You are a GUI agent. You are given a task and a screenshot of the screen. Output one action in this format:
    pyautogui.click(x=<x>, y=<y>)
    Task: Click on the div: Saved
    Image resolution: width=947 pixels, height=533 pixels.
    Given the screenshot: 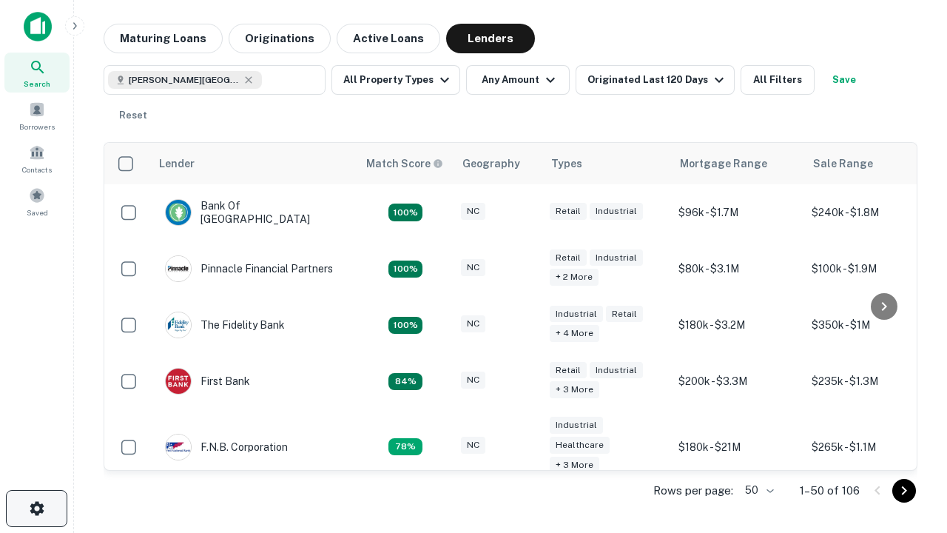 What is the action you would take?
    pyautogui.click(x=37, y=201)
    